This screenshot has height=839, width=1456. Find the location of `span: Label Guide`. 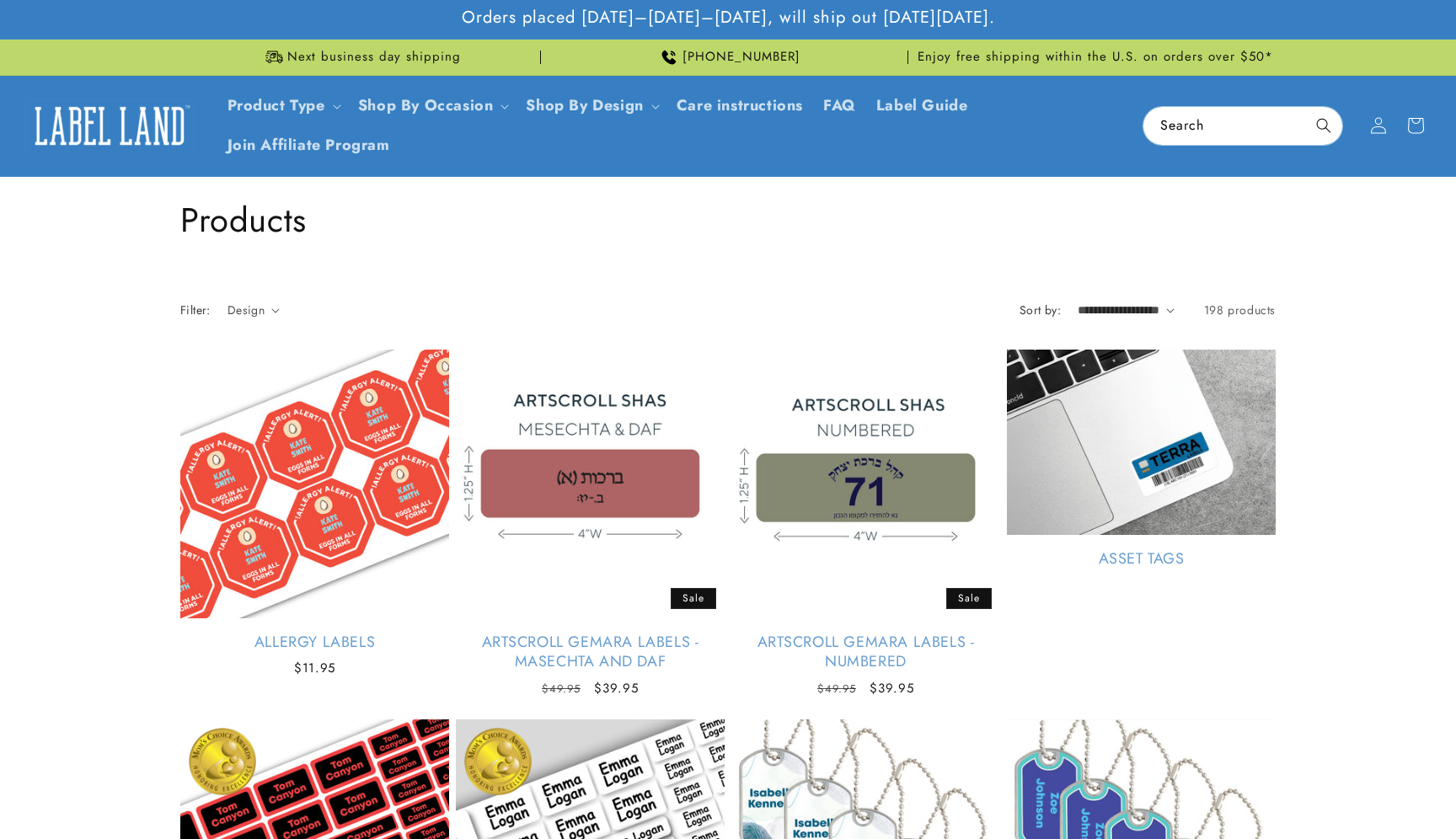

span: Label Guide is located at coordinates (922, 106).